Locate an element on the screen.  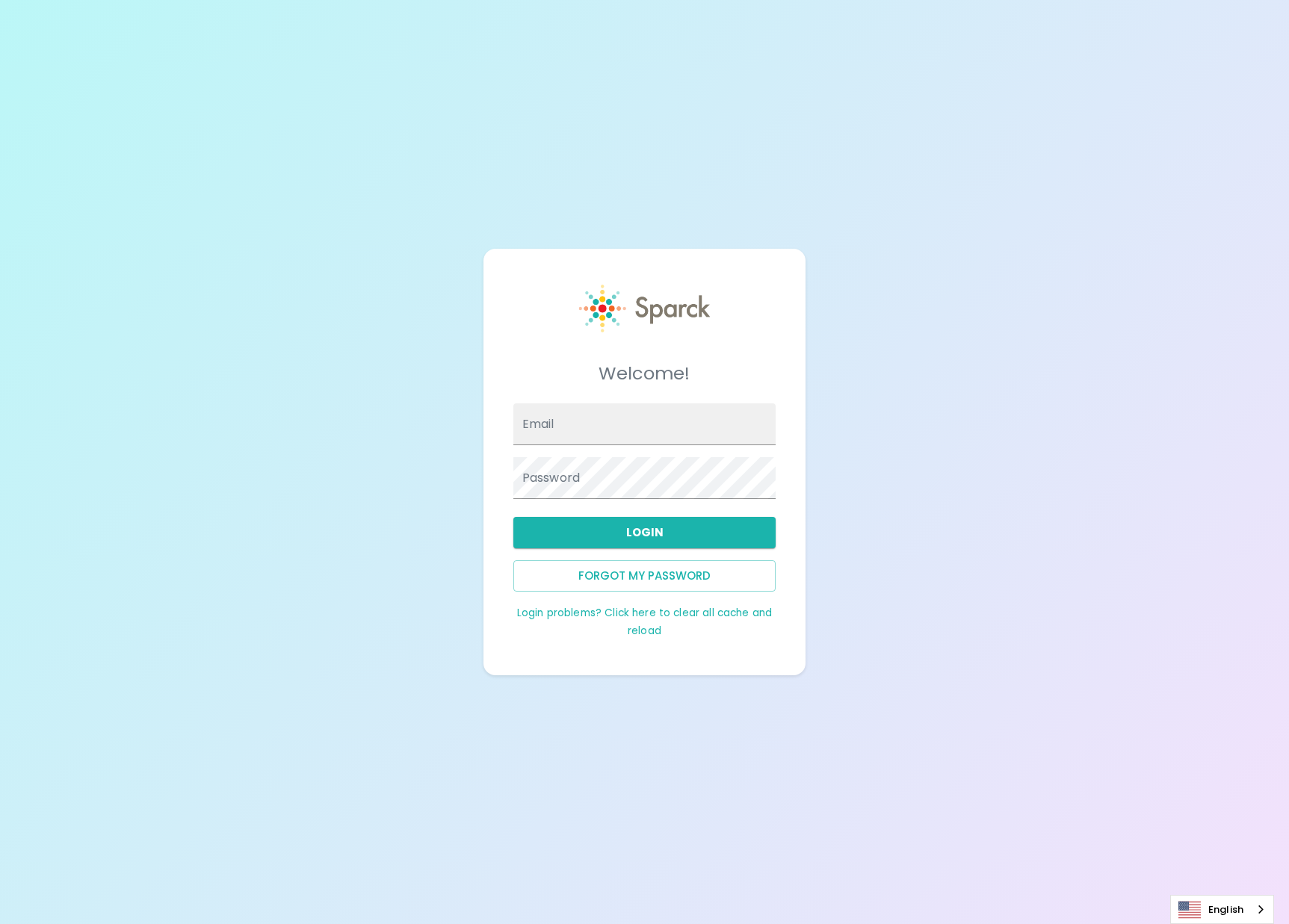
h5: Welcome! is located at coordinates (644, 373).